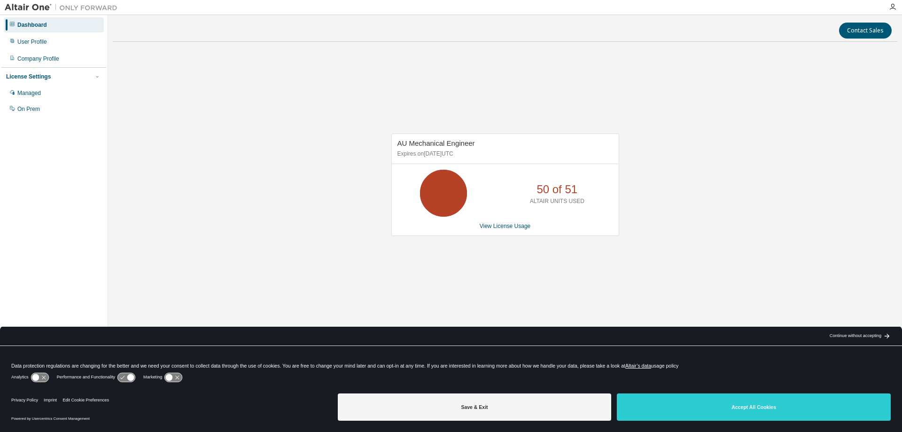 This screenshot has width=902, height=432. Describe the element at coordinates (436, 143) in the screenshot. I see `span: AU Mechanical Engineer` at that location.